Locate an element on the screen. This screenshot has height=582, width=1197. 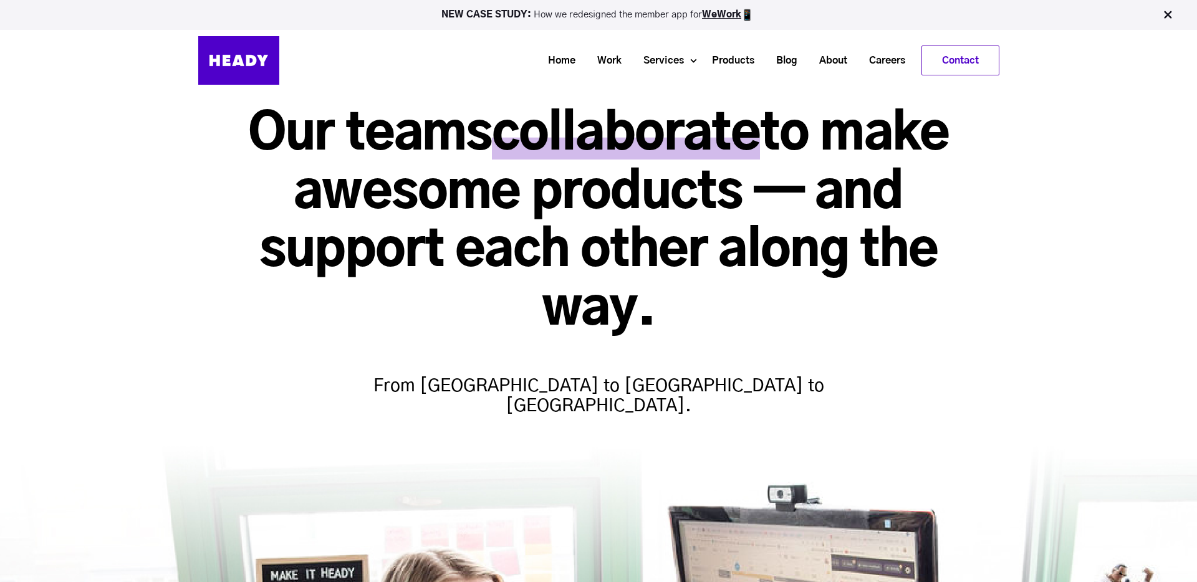
a: Blog is located at coordinates (781, 60).